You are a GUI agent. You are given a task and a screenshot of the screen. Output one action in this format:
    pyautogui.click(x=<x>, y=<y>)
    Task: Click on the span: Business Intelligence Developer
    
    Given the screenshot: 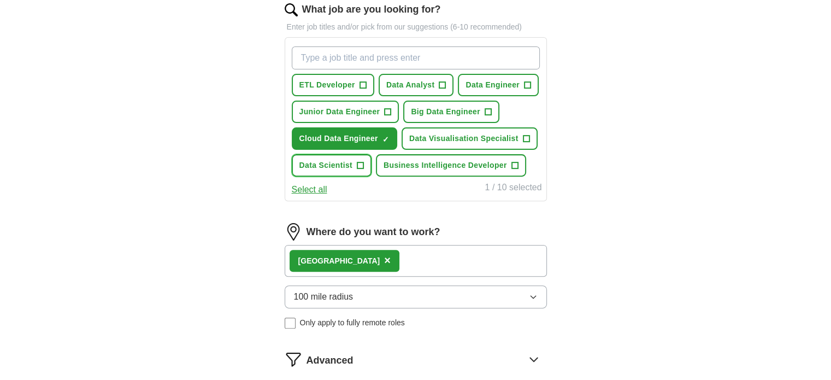 What is the action you would take?
    pyautogui.click(x=445, y=165)
    